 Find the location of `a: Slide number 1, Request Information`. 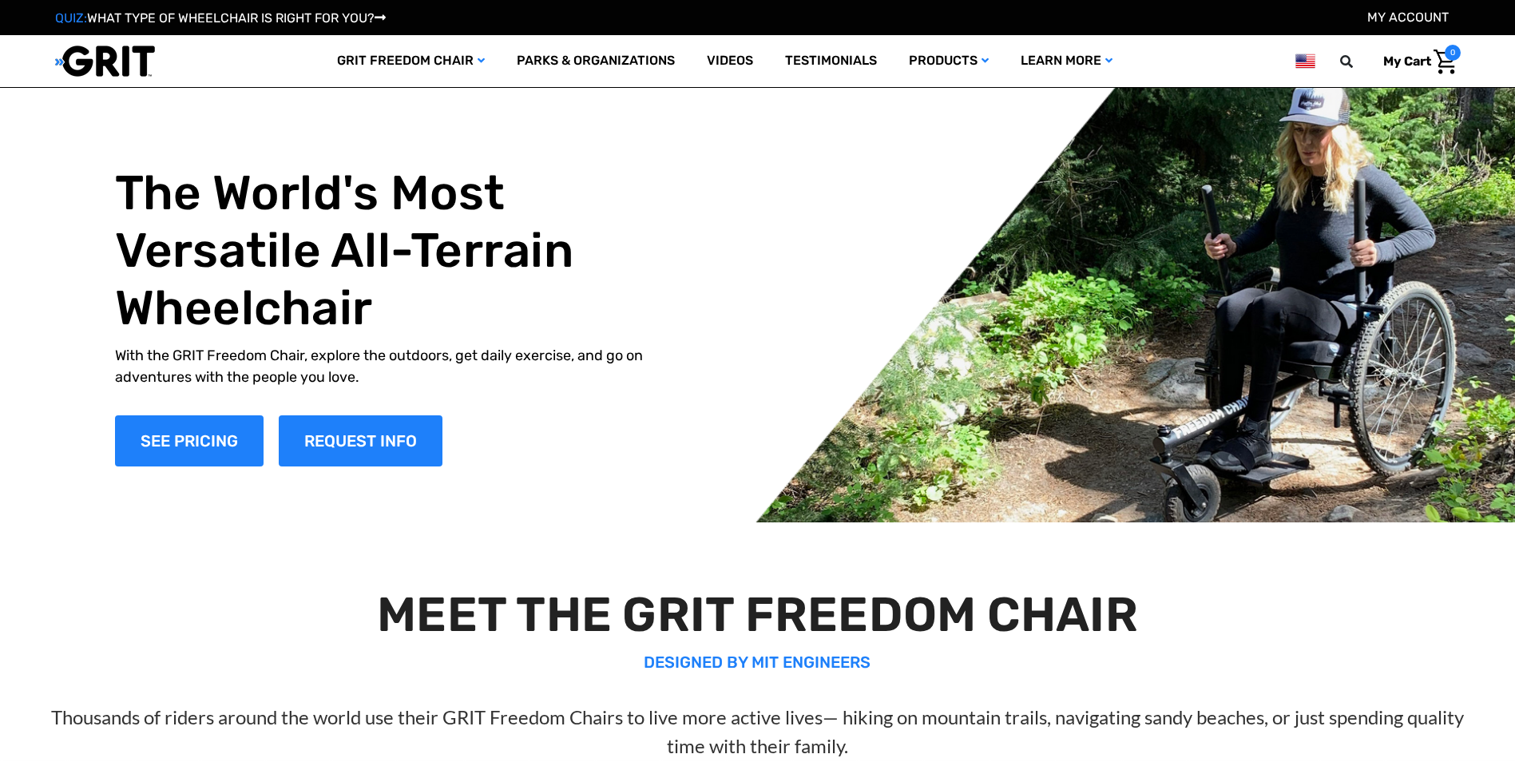

a: Slide number 1, Request Information is located at coordinates (360, 441).